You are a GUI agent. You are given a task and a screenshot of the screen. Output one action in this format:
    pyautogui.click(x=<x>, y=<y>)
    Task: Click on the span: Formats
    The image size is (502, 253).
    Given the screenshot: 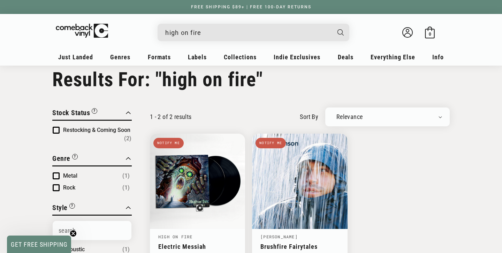 What is the action you would take?
    pyautogui.click(x=159, y=57)
    